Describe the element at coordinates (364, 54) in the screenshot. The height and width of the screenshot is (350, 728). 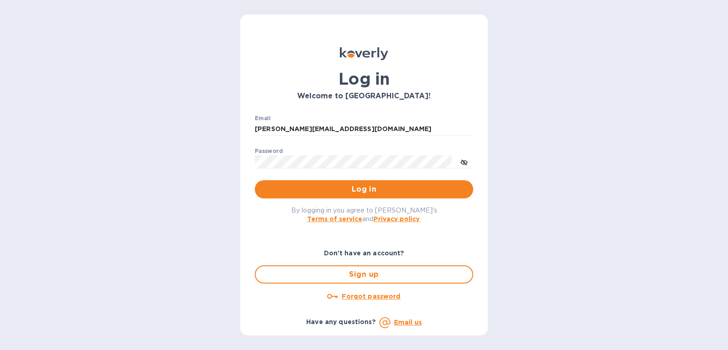
I see `img: Koverly` at that location.